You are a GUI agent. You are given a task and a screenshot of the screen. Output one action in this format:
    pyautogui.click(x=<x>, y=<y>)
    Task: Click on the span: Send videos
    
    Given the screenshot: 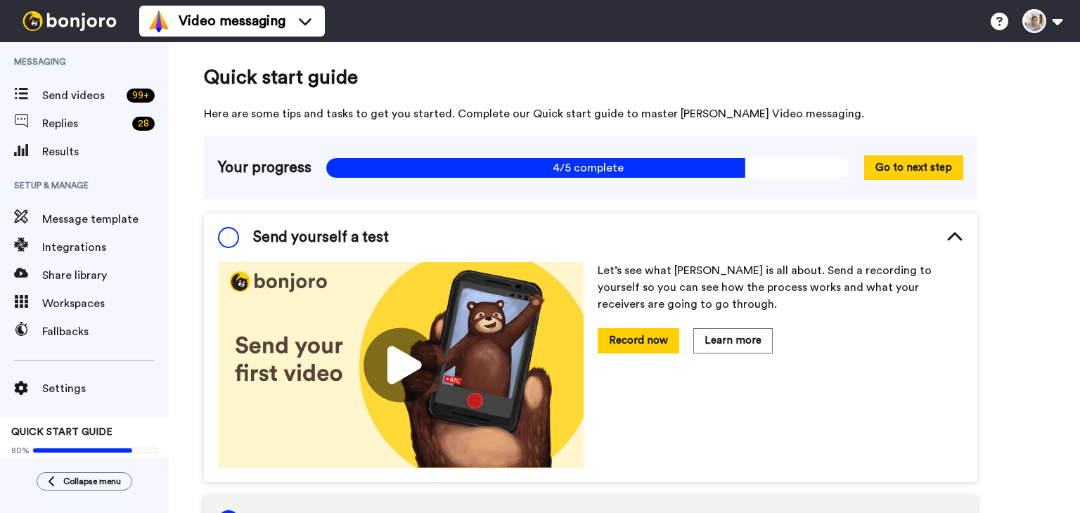 What is the action you would take?
    pyautogui.click(x=82, y=96)
    